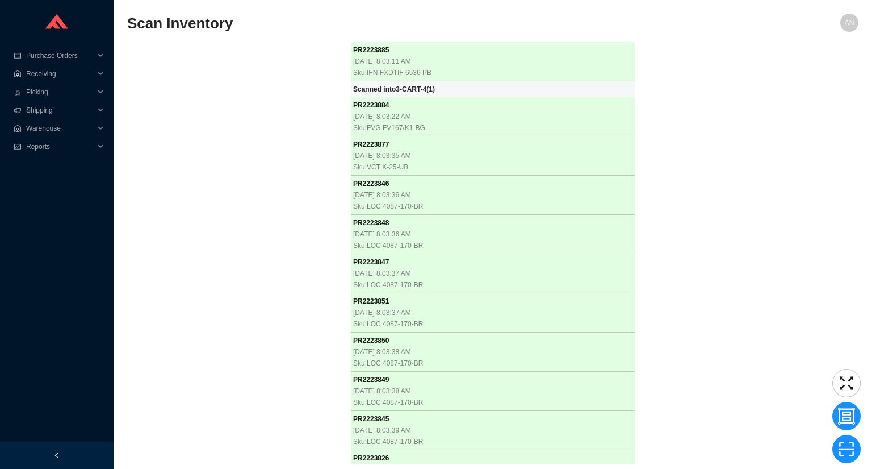 The width and height of the screenshot is (872, 469). What do you see at coordinates (847, 416) in the screenshot?
I see `span: group` at bounding box center [847, 416].